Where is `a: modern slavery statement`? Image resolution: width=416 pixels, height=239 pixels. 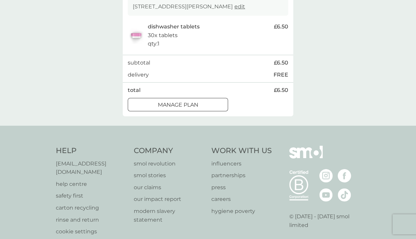 a: modern slavery statement is located at coordinates (169, 215).